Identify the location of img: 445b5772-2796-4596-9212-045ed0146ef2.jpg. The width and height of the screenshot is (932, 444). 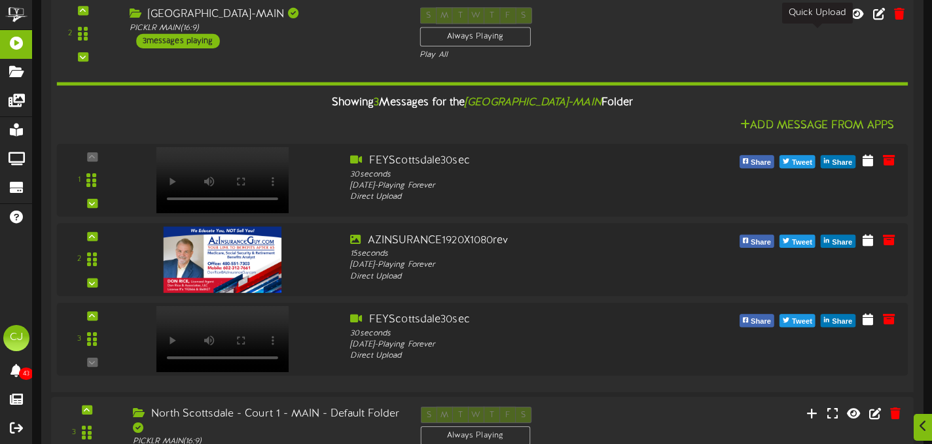
(222, 259).